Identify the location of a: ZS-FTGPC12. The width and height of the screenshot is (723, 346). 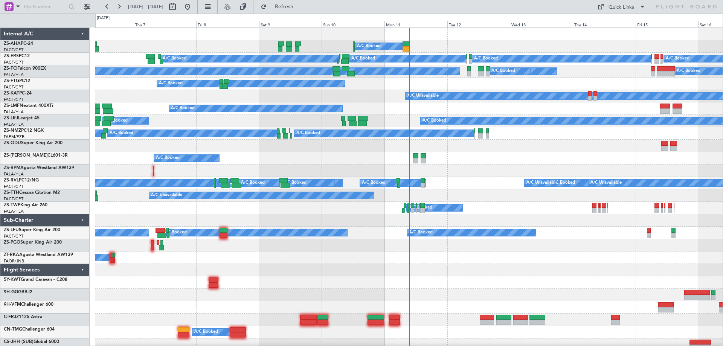
(17, 81).